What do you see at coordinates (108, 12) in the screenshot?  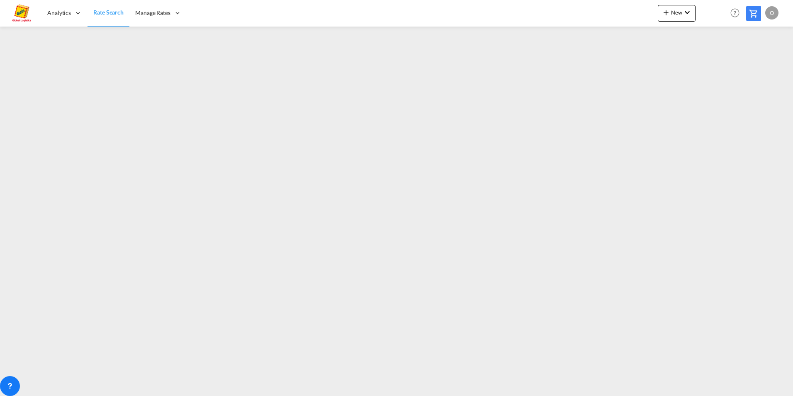 I see `span: Rate Search` at bounding box center [108, 12].